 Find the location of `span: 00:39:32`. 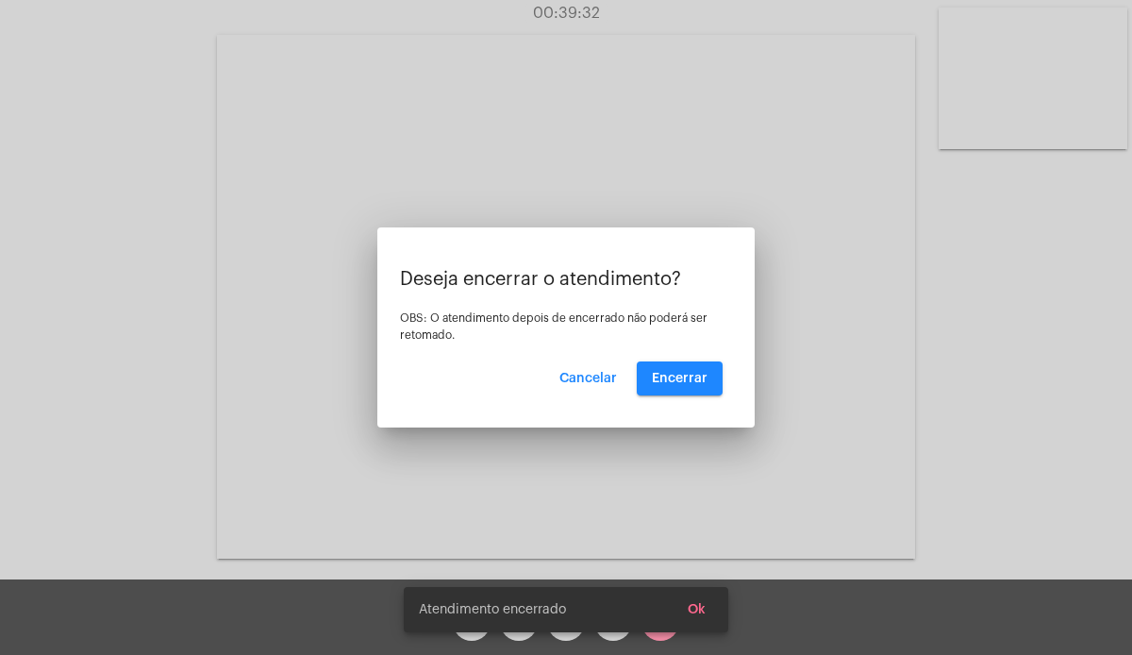

span: 00:39:32 is located at coordinates (566, 13).